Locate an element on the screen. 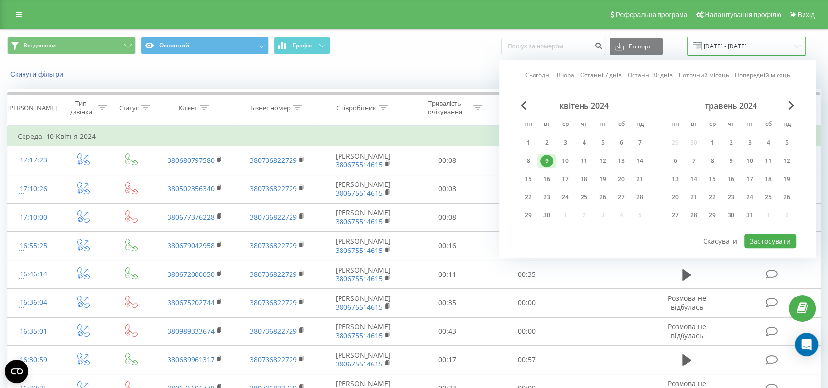 This screenshot has width=828, height=388. td: 00:16 is located at coordinates (447, 246).